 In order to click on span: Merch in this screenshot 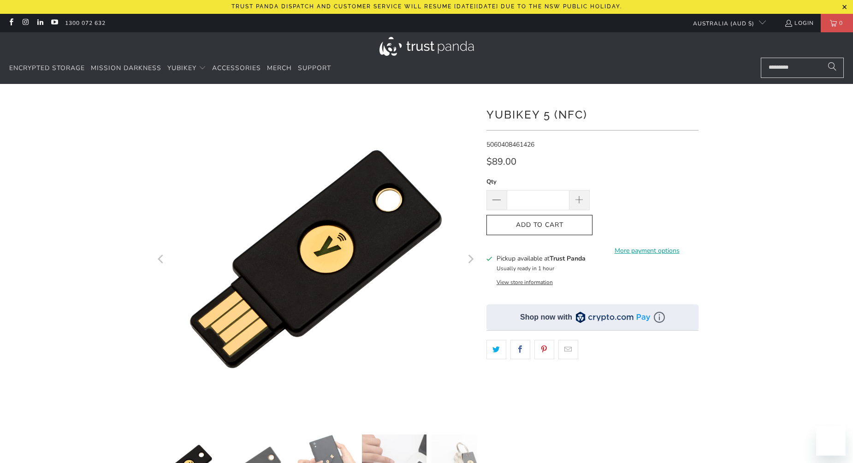, I will do `click(279, 68)`.